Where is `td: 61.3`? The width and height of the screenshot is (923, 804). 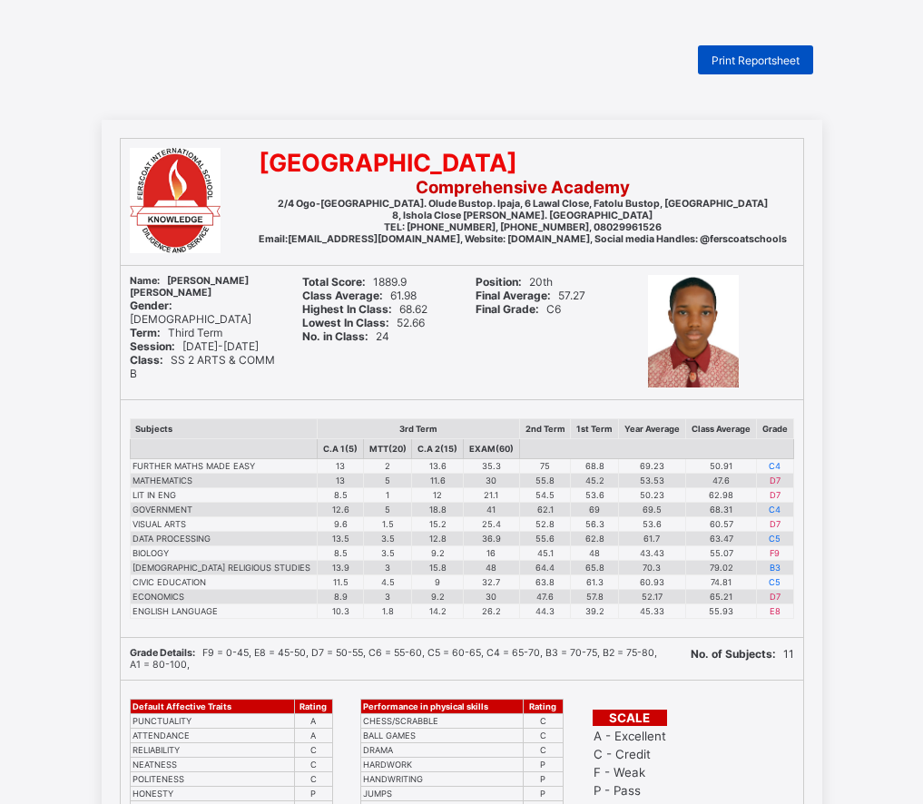 td: 61.3 is located at coordinates (594, 583).